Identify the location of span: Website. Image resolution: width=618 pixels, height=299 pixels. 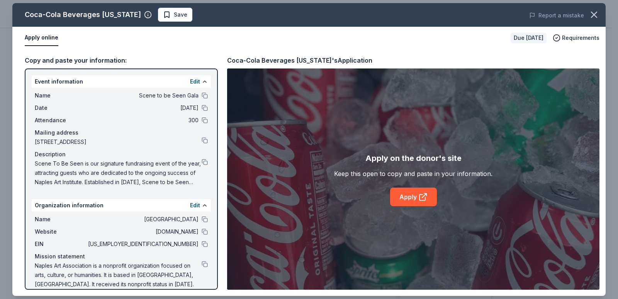
(61, 232).